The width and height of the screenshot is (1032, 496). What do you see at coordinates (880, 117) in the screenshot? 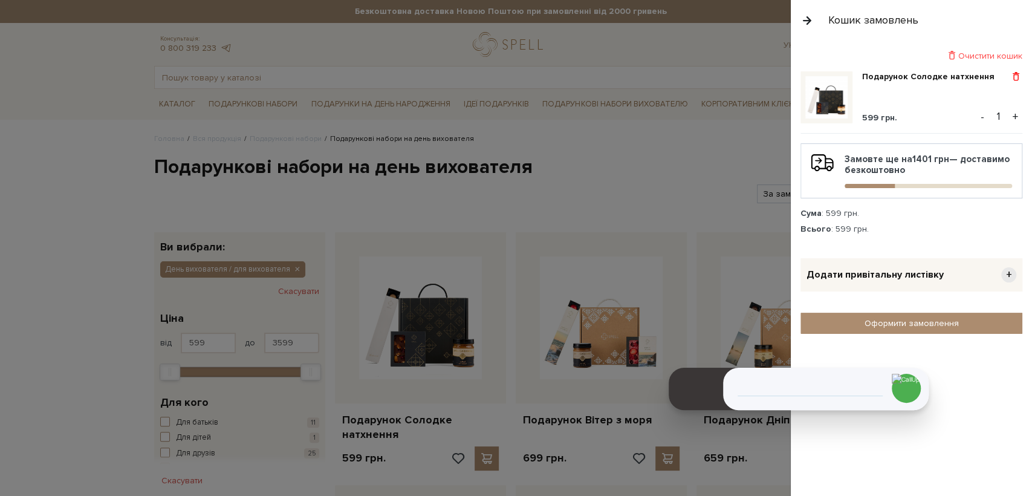
I see `span: 599 грн.` at bounding box center [880, 117].